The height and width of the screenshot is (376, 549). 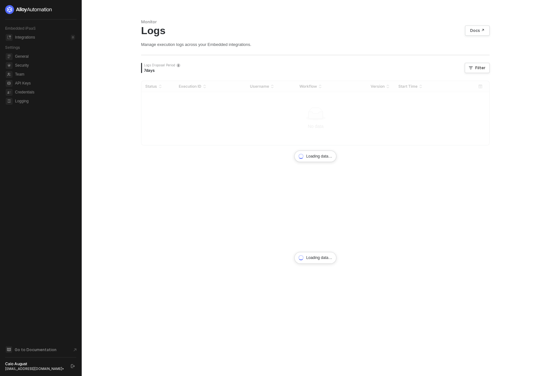 What do you see at coordinates (9, 65) in the screenshot?
I see `span: security` at bounding box center [9, 65].